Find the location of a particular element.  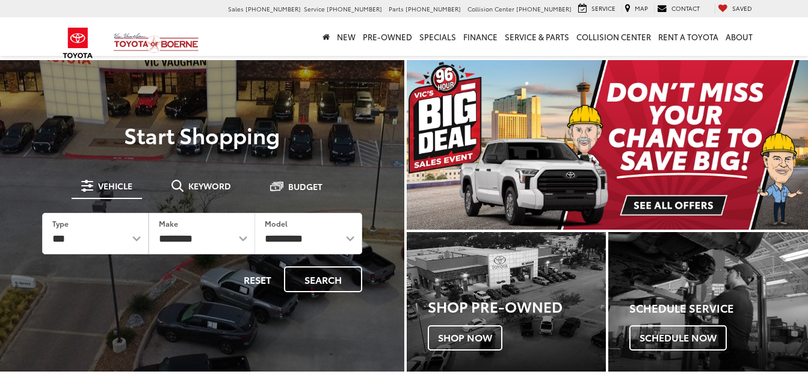

h3: Shop Pre-Owned is located at coordinates (517, 306).